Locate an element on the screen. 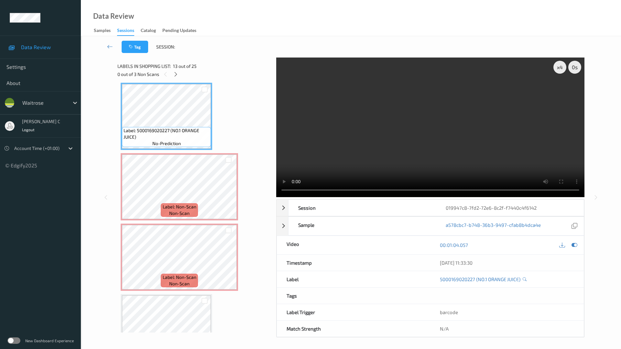  span: no-prediction is located at coordinates (166, 144).